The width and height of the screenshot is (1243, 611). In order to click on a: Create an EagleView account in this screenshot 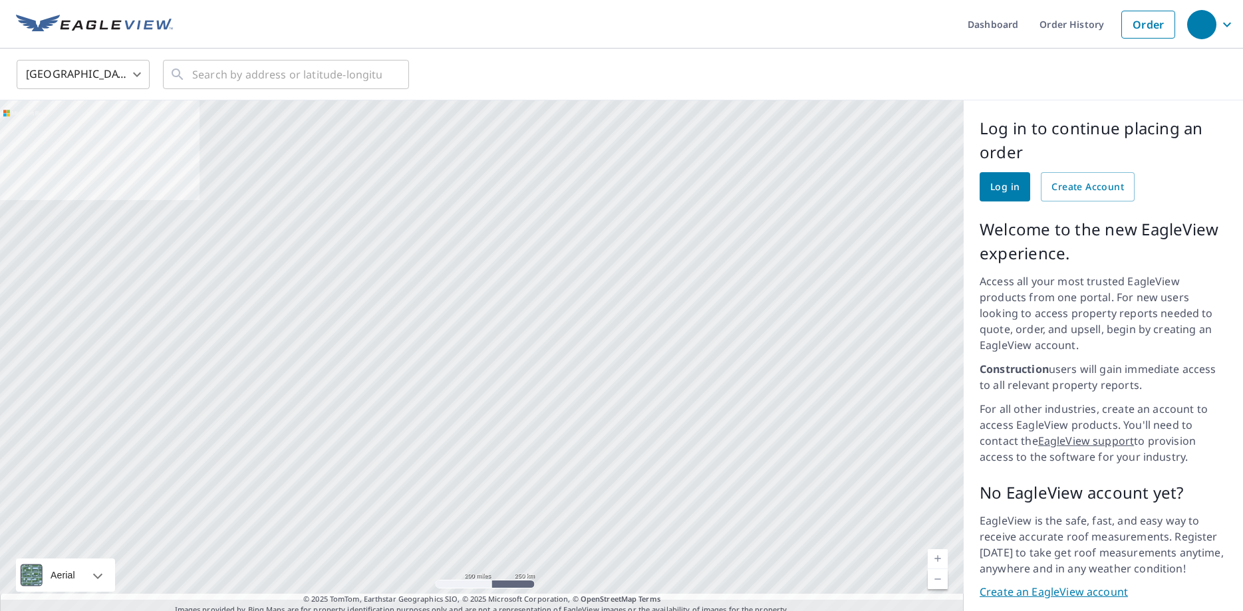, I will do `click(1103, 592)`.